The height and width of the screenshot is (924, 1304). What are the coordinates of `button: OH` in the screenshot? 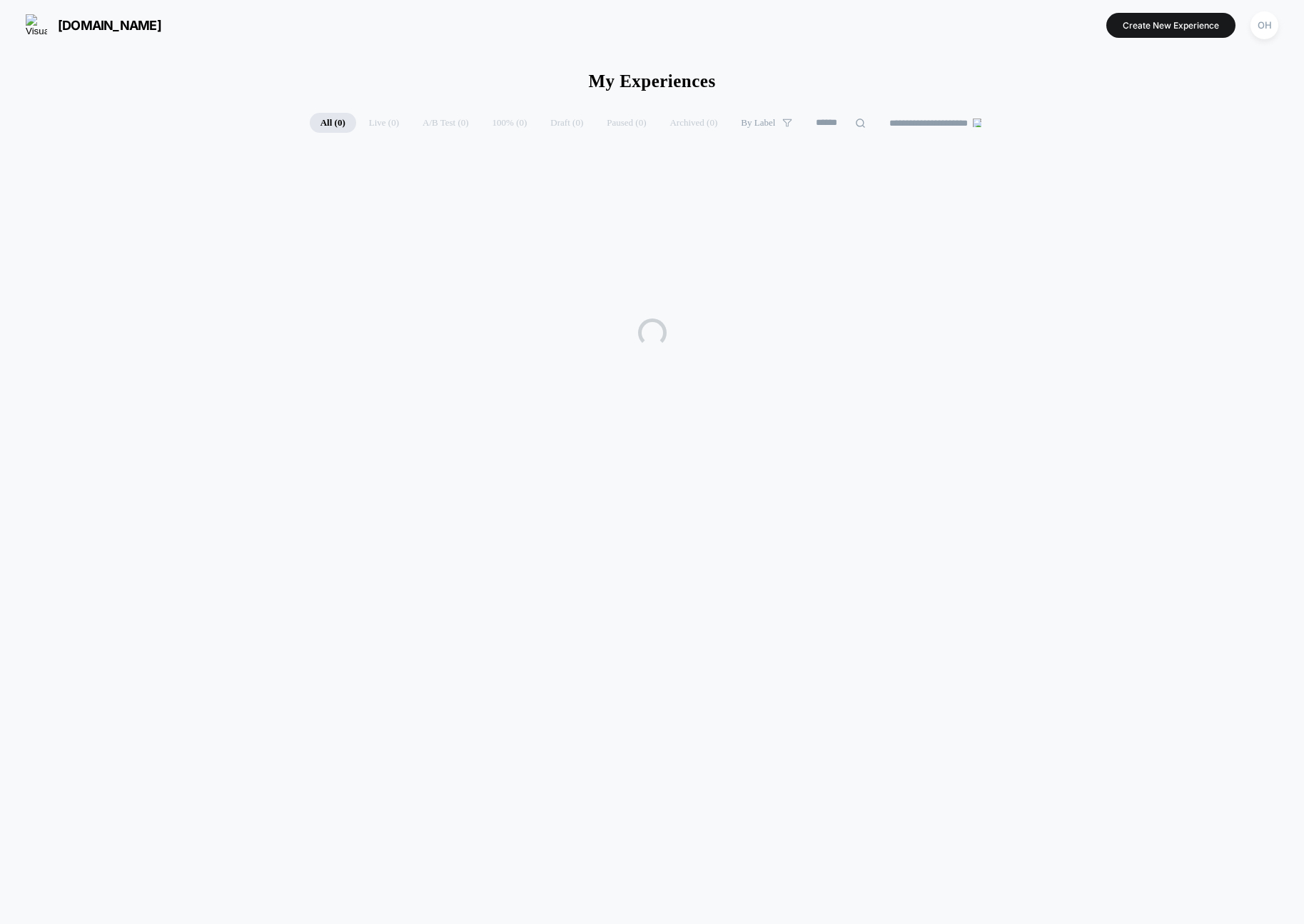 It's located at (1265, 25).